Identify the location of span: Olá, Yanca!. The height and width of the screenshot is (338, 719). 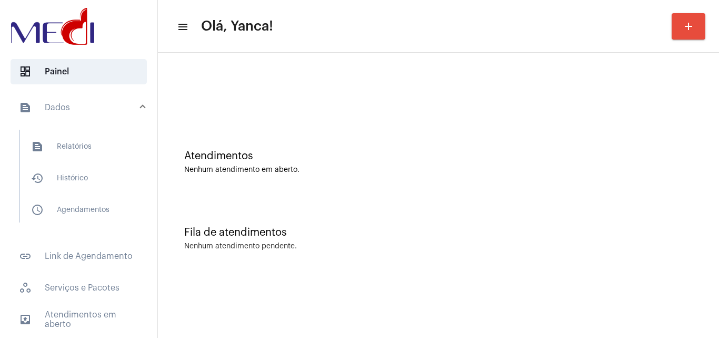
(237, 26).